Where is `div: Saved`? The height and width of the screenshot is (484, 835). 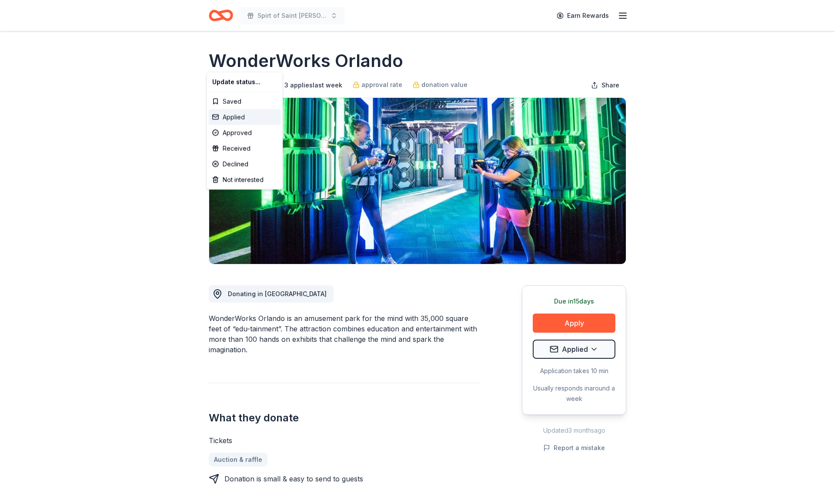
div: Saved is located at coordinates (245, 101).